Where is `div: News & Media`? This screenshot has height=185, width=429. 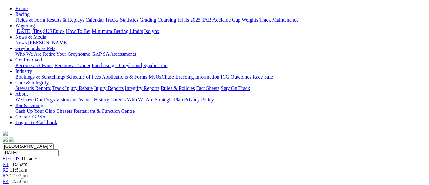
div: News & Media is located at coordinates (220, 43).